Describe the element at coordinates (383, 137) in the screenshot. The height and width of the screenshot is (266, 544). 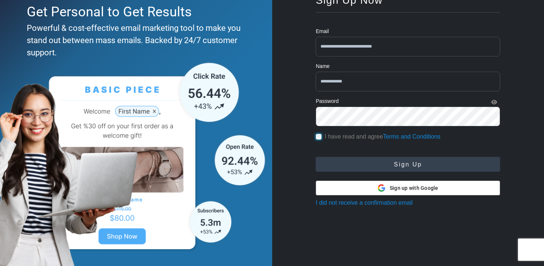
I see `label: I have read and agree` at that location.